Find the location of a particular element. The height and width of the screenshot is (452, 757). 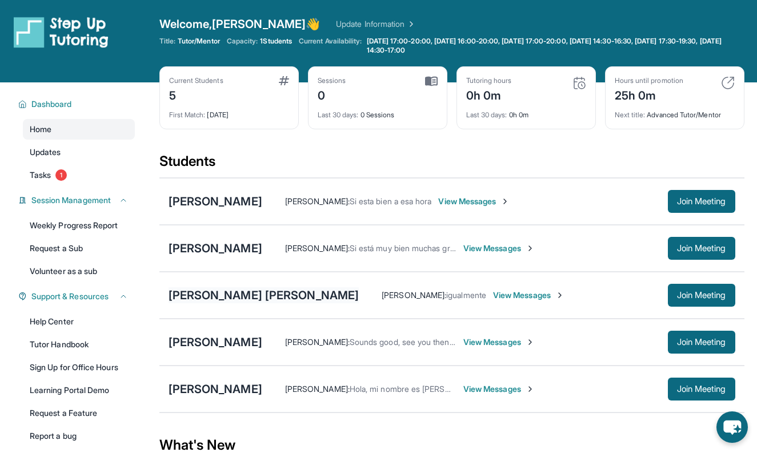

span: Tutor/Mentor is located at coordinates (199, 41).